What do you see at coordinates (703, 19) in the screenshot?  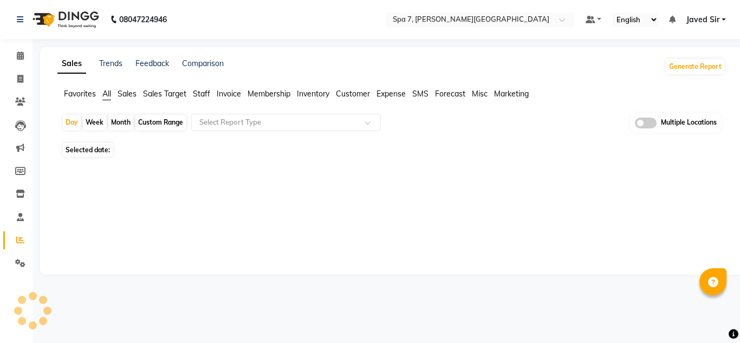 I see `span: Javed Sir` at bounding box center [703, 19].